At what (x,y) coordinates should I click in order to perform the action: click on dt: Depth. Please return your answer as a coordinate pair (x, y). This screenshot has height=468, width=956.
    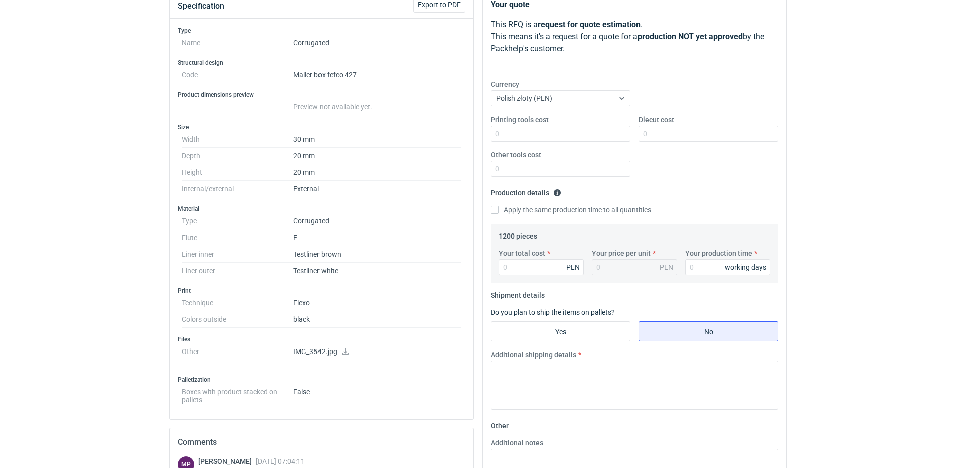
    Looking at the image, I should click on (237, 156).